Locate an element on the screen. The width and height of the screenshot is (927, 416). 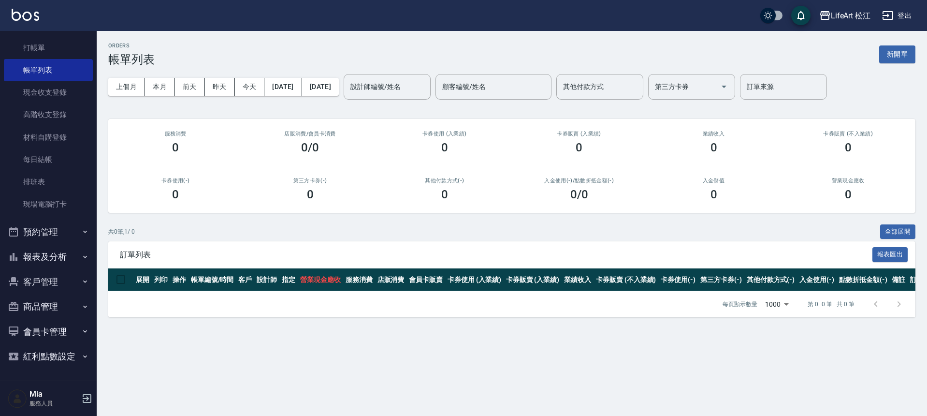
th: 卡券販賣 (入業績) is located at coordinates (533, 279).